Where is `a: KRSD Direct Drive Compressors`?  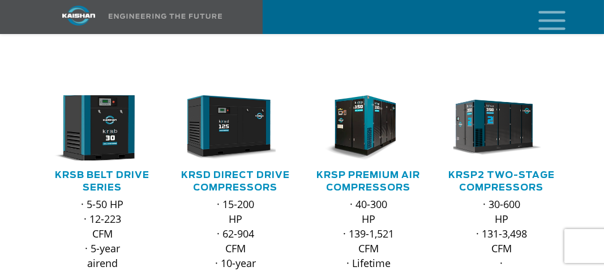
a: KRSD Direct Drive Compressors is located at coordinates (236, 181).